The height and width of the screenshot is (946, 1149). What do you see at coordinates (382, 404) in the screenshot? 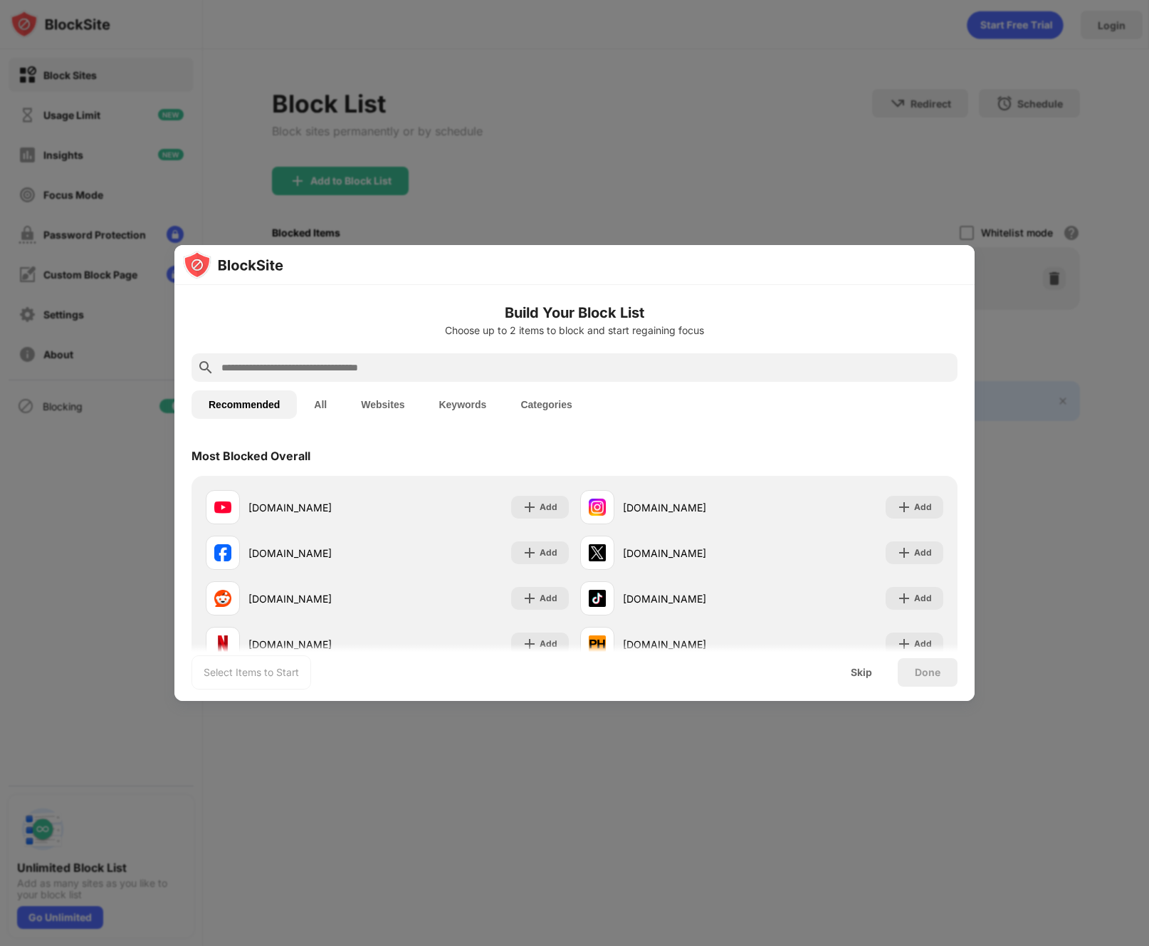
I see `button: Websites` at bounding box center [382, 404].